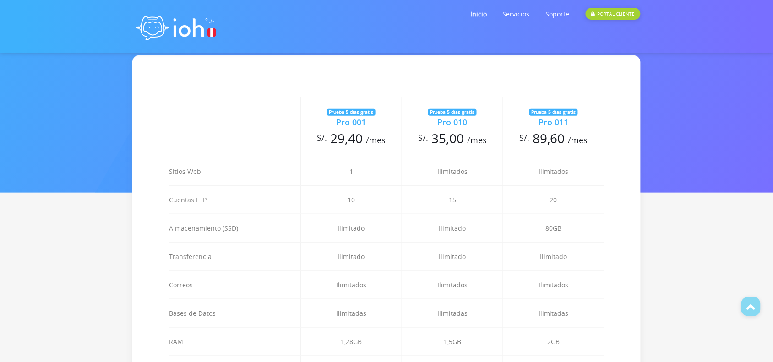 The width and height of the screenshot is (773, 362). Describe the element at coordinates (235, 172) in the screenshot. I see `td: Sitios Web` at that location.